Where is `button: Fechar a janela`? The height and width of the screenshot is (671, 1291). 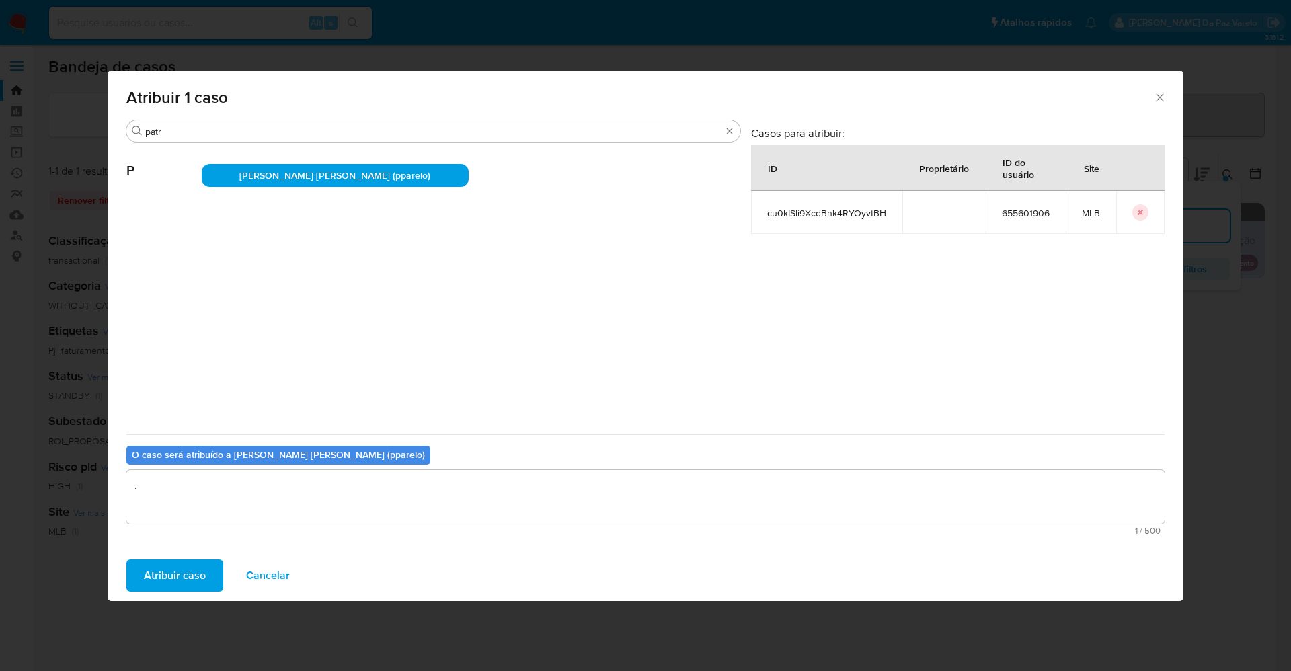
button: Fechar a janela is located at coordinates (1159, 97).